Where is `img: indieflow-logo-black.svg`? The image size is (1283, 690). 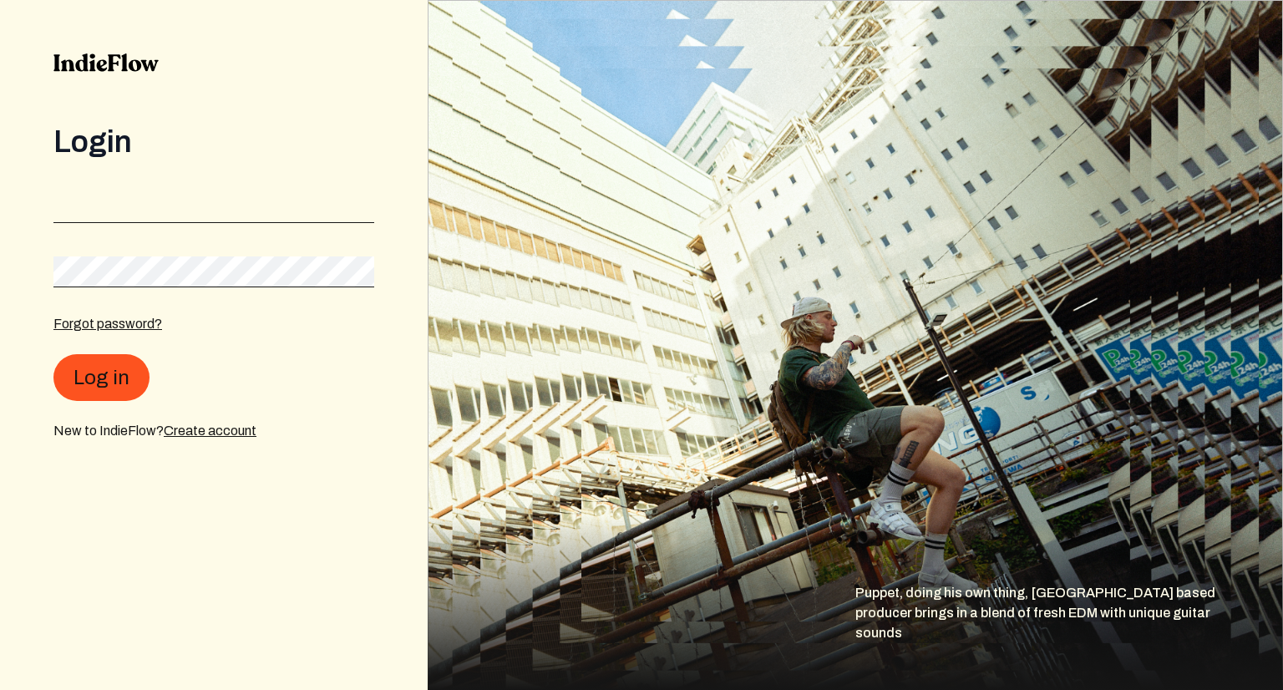
img: indieflow-logo-black.svg is located at coordinates (106, 63).